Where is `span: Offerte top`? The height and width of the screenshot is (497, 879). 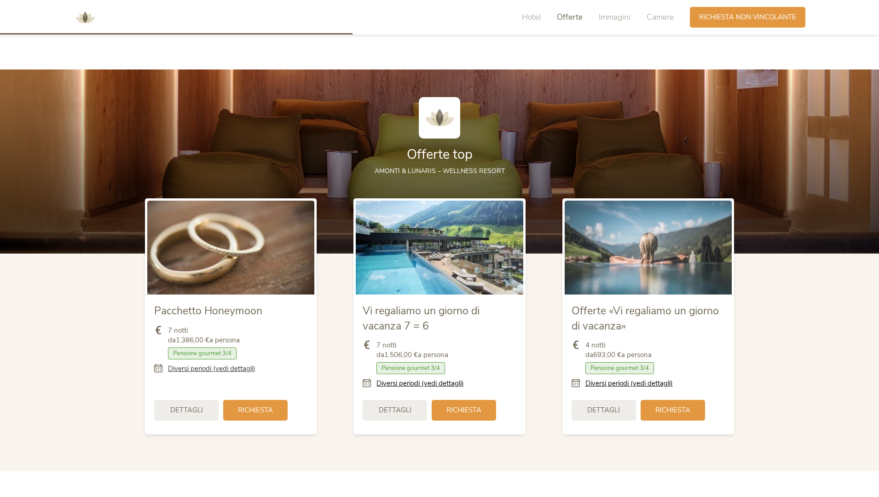
span: Offerte top is located at coordinates (440, 154).